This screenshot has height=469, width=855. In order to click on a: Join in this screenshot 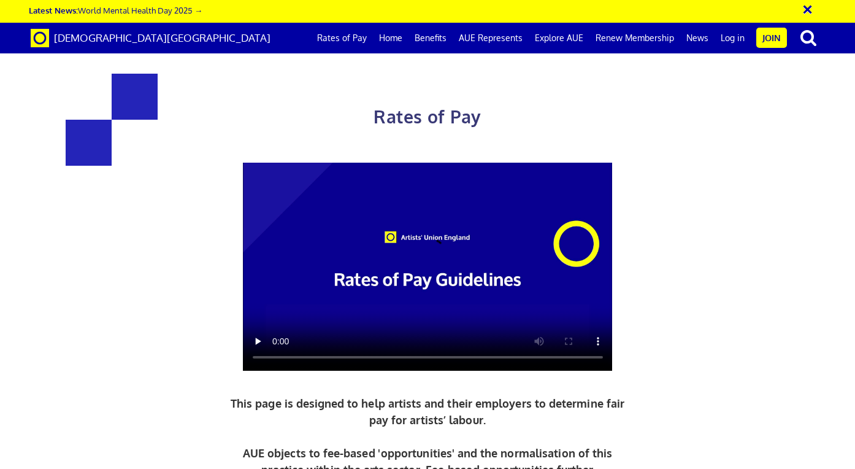, I will do `click(772, 37)`.